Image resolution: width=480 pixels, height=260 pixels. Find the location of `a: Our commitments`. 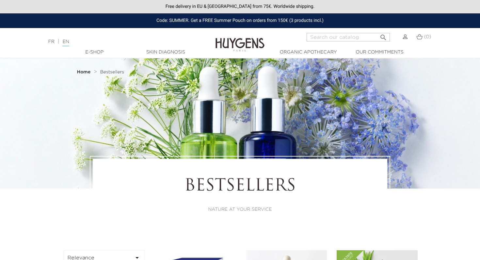

a: Our commitments is located at coordinates (379, 52).